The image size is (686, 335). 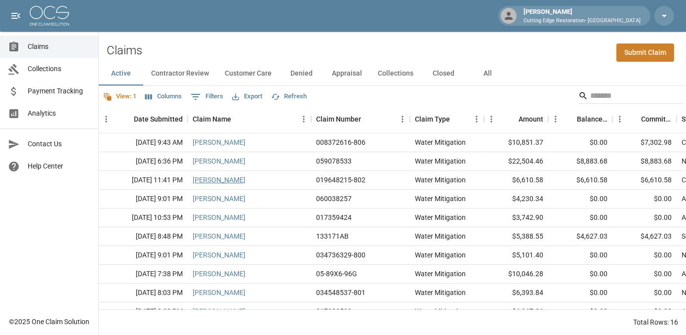 I want to click on button: Contractor Review, so click(x=180, y=74).